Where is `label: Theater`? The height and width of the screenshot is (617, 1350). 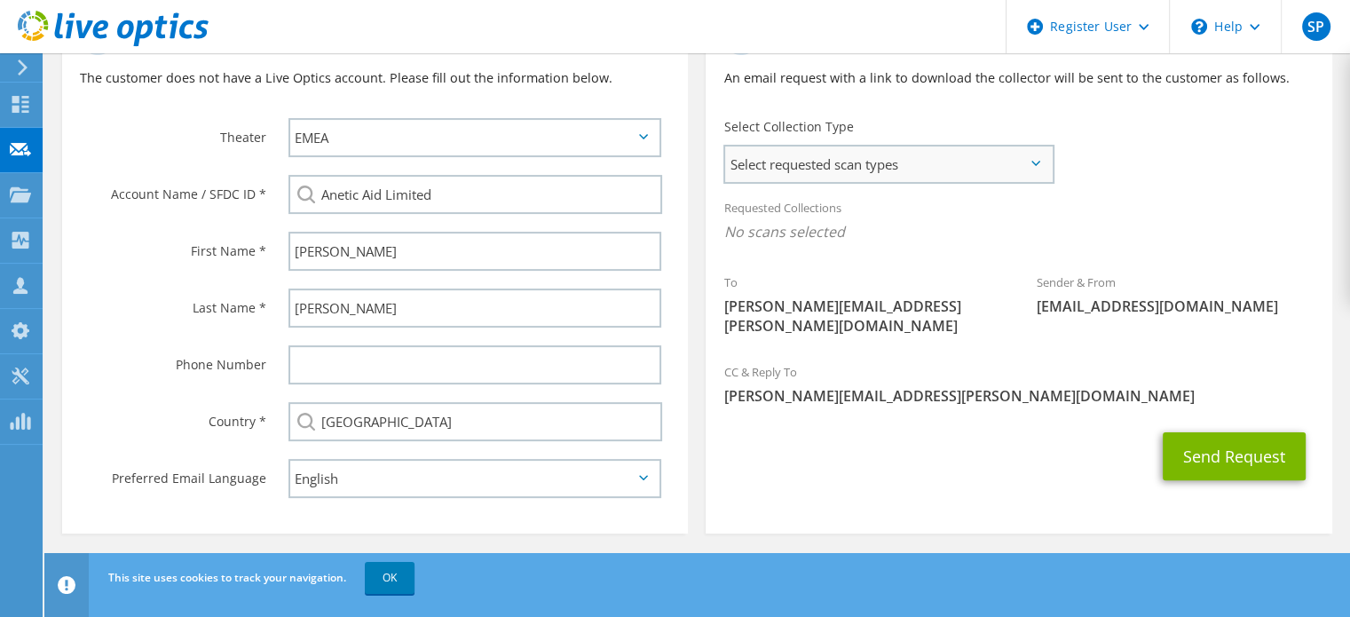 label: Theater is located at coordinates (173, 132).